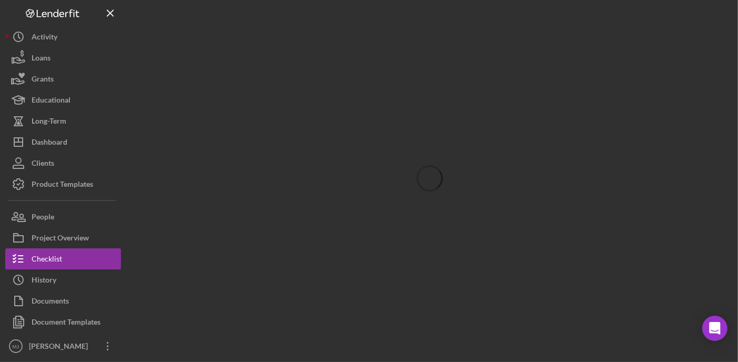  I want to click on a: Project Overview, so click(63, 238).